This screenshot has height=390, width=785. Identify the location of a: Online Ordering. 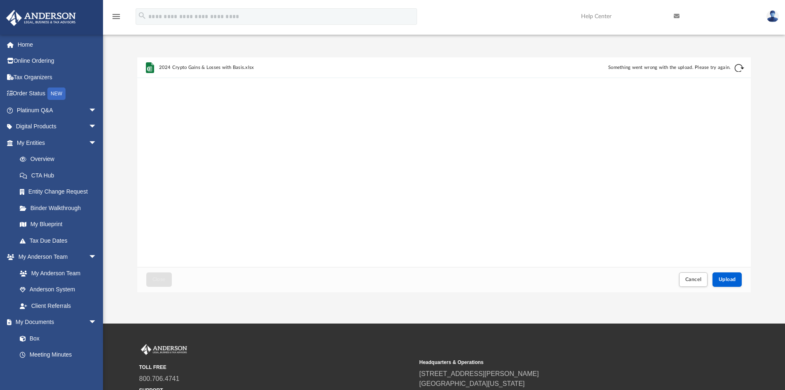
(57, 61).